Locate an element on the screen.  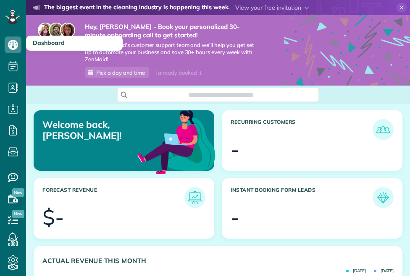
img: maria-72a9807cf96188c08ef61303f053569d2e2a8a1cde33d635c8a3ac13582a053d.jpg is located at coordinates (45, 30).